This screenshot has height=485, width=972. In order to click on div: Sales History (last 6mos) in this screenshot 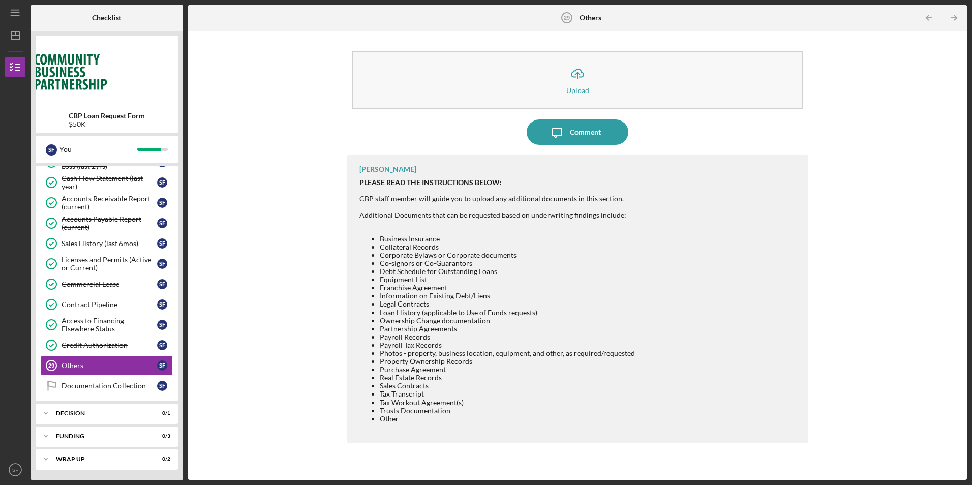, I will do `click(109, 243)`.